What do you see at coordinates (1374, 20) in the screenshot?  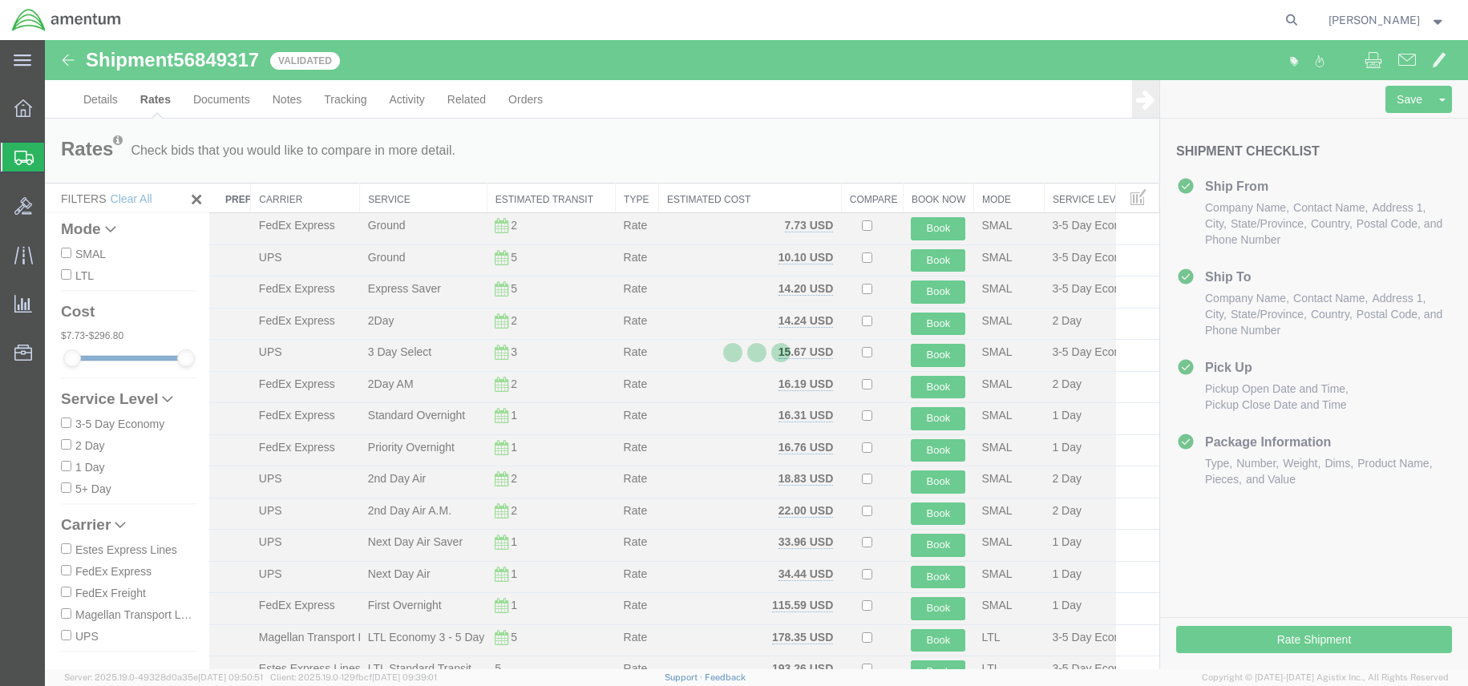 I see `span: Richard Mick` at bounding box center [1374, 20].